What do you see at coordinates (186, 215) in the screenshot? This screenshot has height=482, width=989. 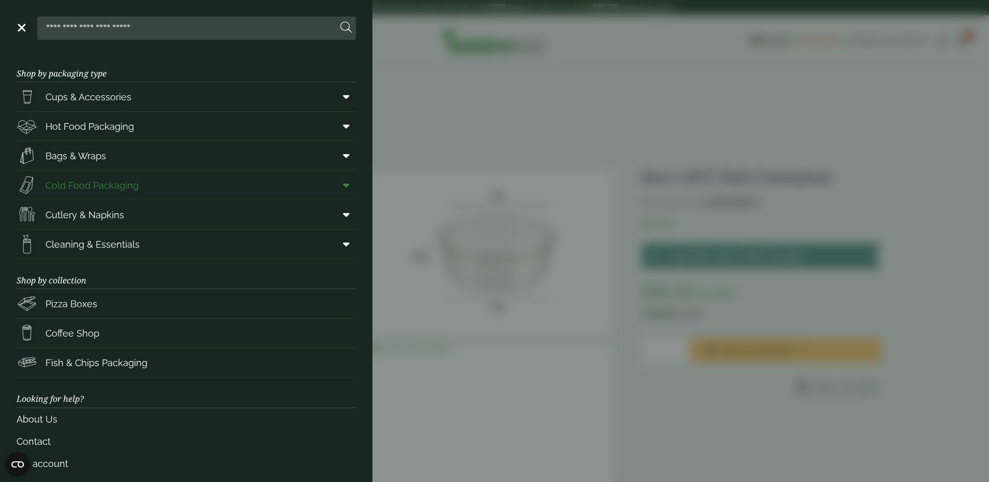 I see `a: Cutlery & Napkins` at bounding box center [186, 215].